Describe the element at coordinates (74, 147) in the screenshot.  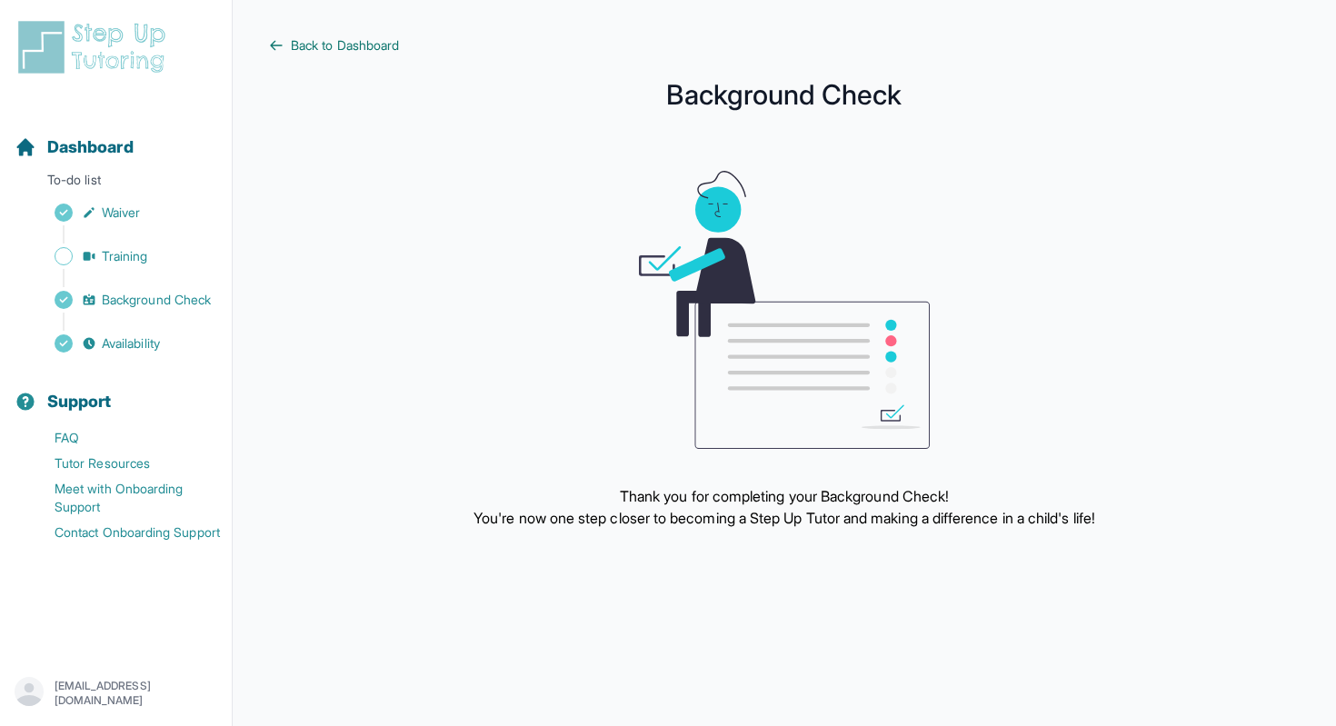
I see `a: Dashboard` at that location.